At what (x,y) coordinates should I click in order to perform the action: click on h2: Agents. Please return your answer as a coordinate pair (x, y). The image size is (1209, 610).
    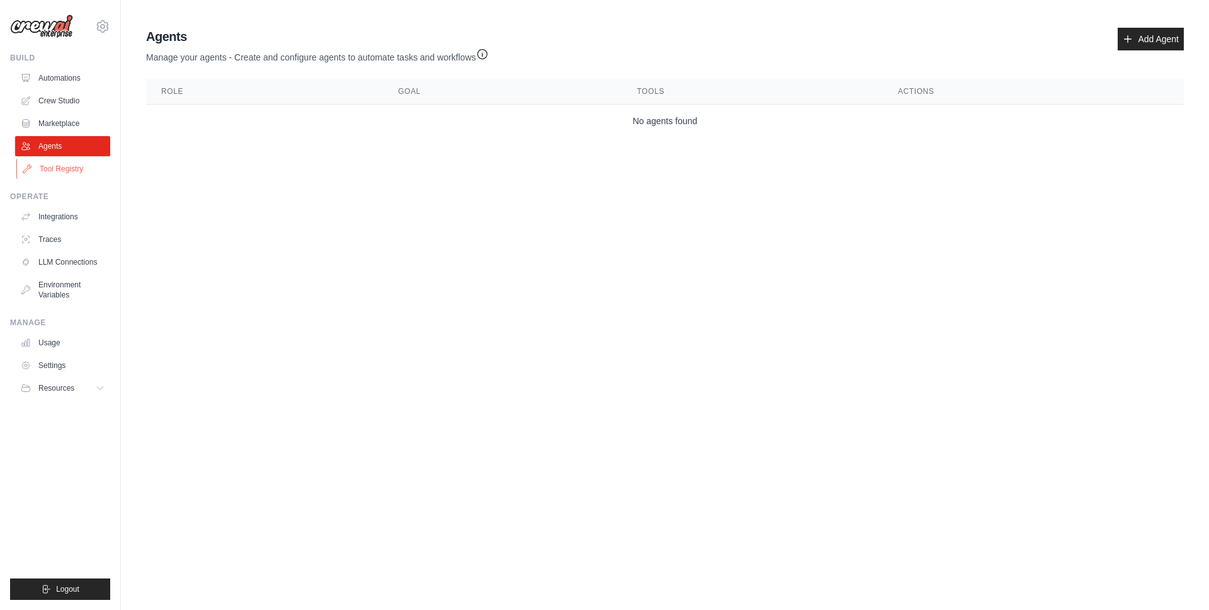
    Looking at the image, I should click on (317, 37).